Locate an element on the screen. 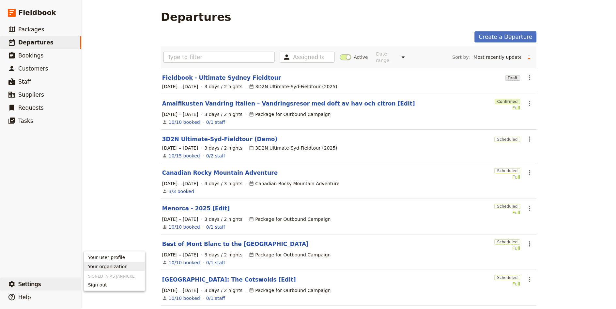 The height and width of the screenshot is (309, 616). span: Packages is located at coordinates (31, 29).